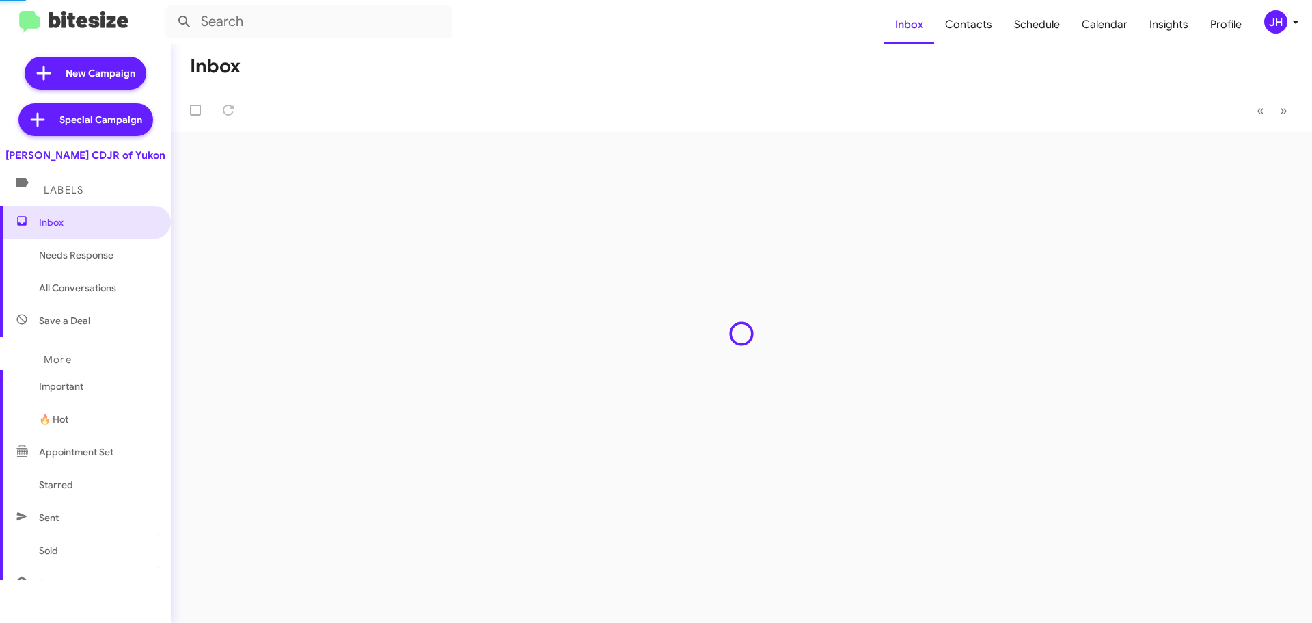  Describe the element at coordinates (100, 120) in the screenshot. I see `span: Special Campaign` at that location.